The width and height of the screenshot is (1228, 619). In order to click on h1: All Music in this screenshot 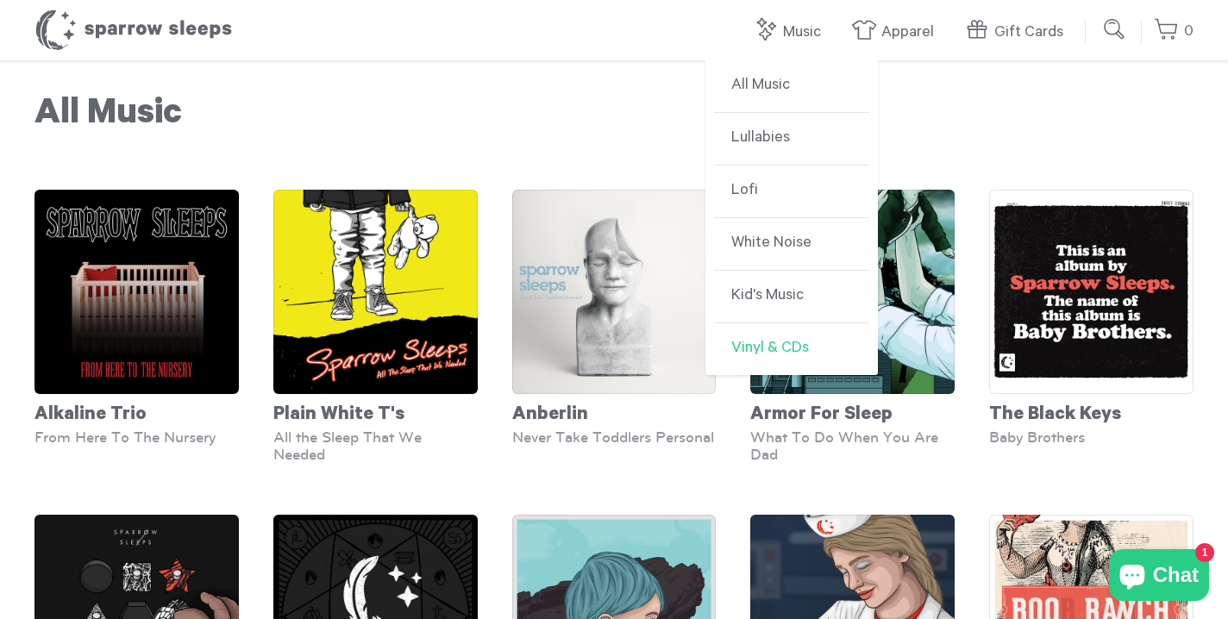, I will do `click(614, 116)`.